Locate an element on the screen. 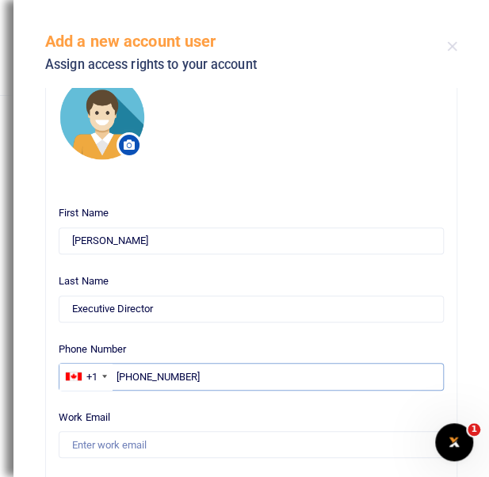 The image size is (489, 477). input: First Name is located at coordinates (251, 241).